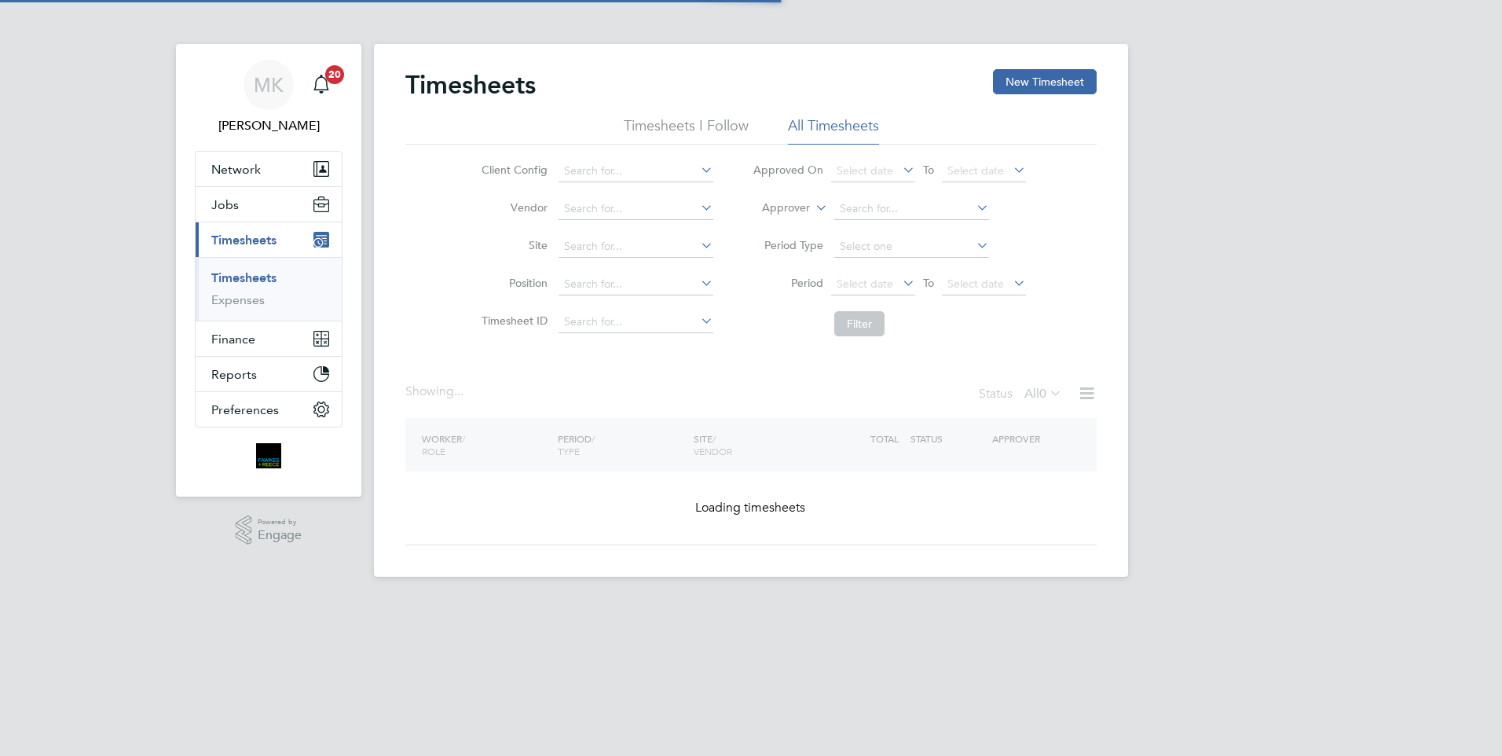 Image resolution: width=1502 pixels, height=756 pixels. What do you see at coordinates (269, 270) in the screenshot?
I see `nav: Main navigation` at bounding box center [269, 270].